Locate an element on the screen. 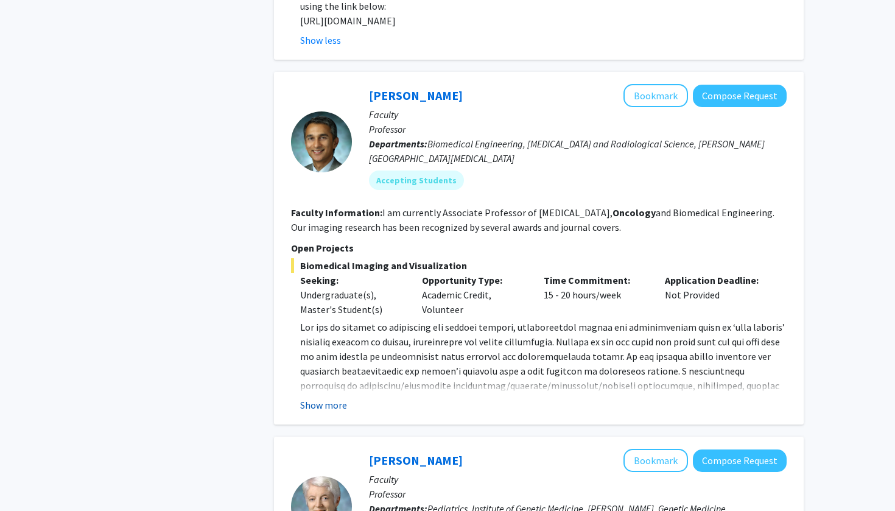 The width and height of the screenshot is (895, 511). p: Seeking: is located at coordinates (352, 280).